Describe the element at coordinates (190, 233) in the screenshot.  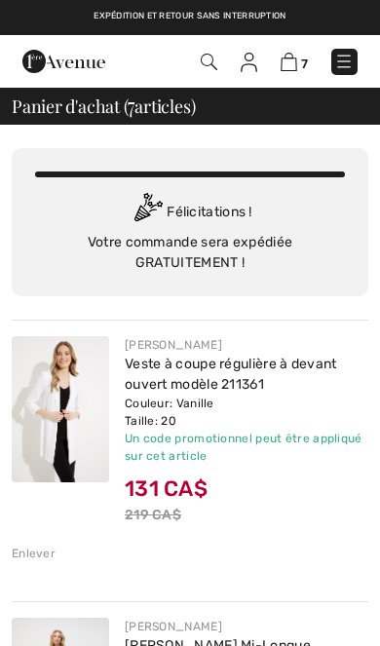
I see `div: Félicitations ! Votre commande sera expédiée GRATUITEMENT !` at that location.